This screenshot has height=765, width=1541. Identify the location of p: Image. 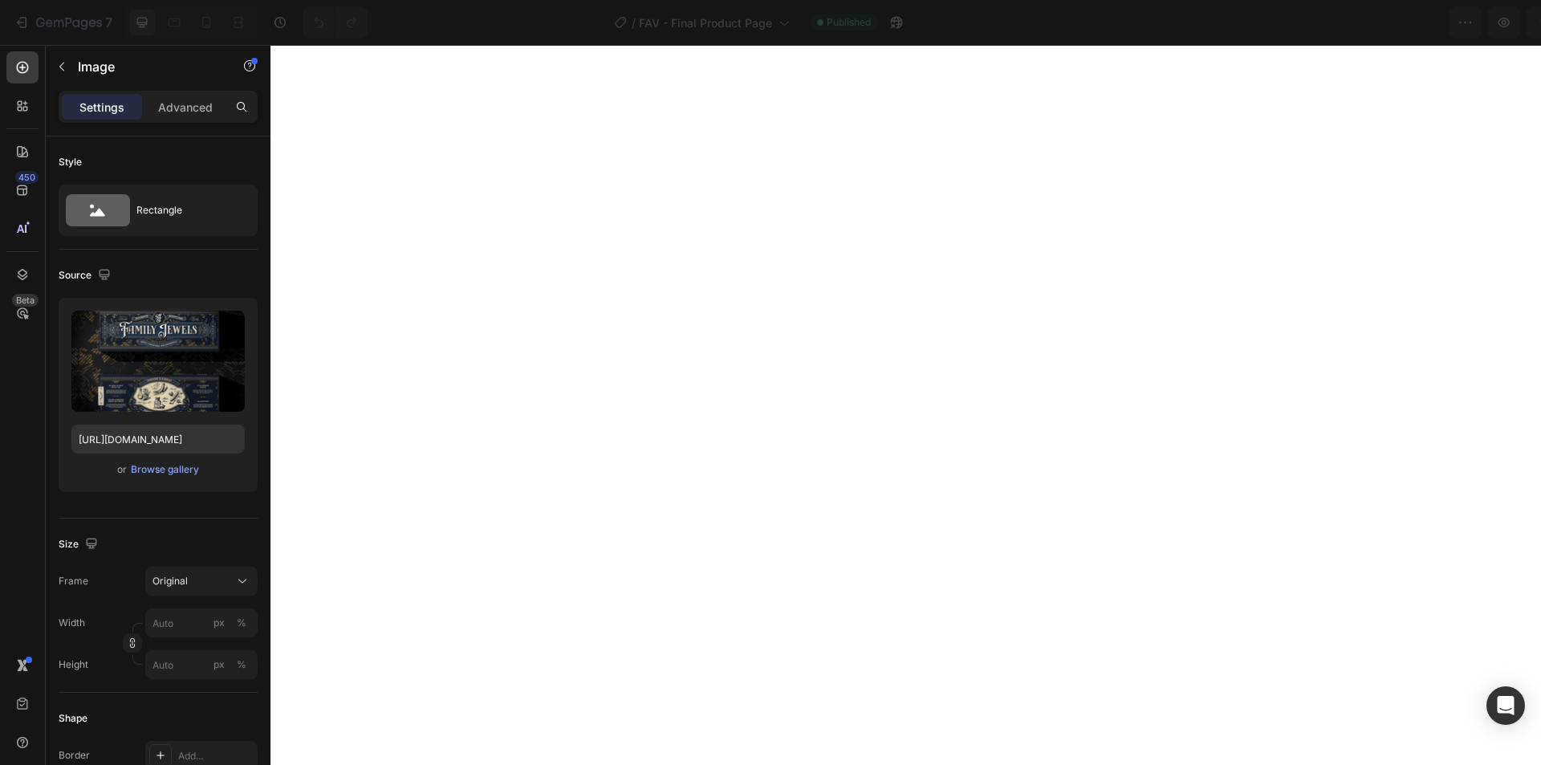
(146, 67).